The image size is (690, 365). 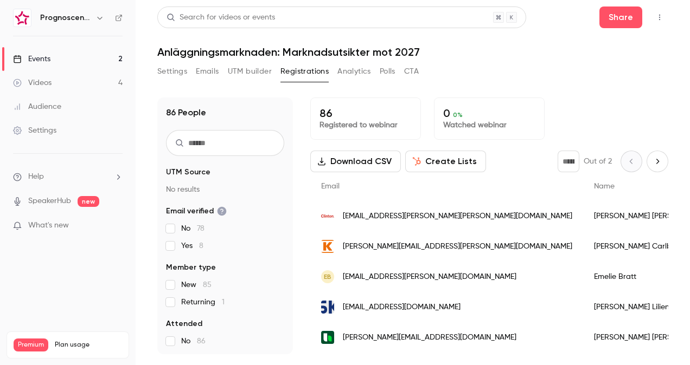 I want to click on span: 86, so click(x=201, y=342).